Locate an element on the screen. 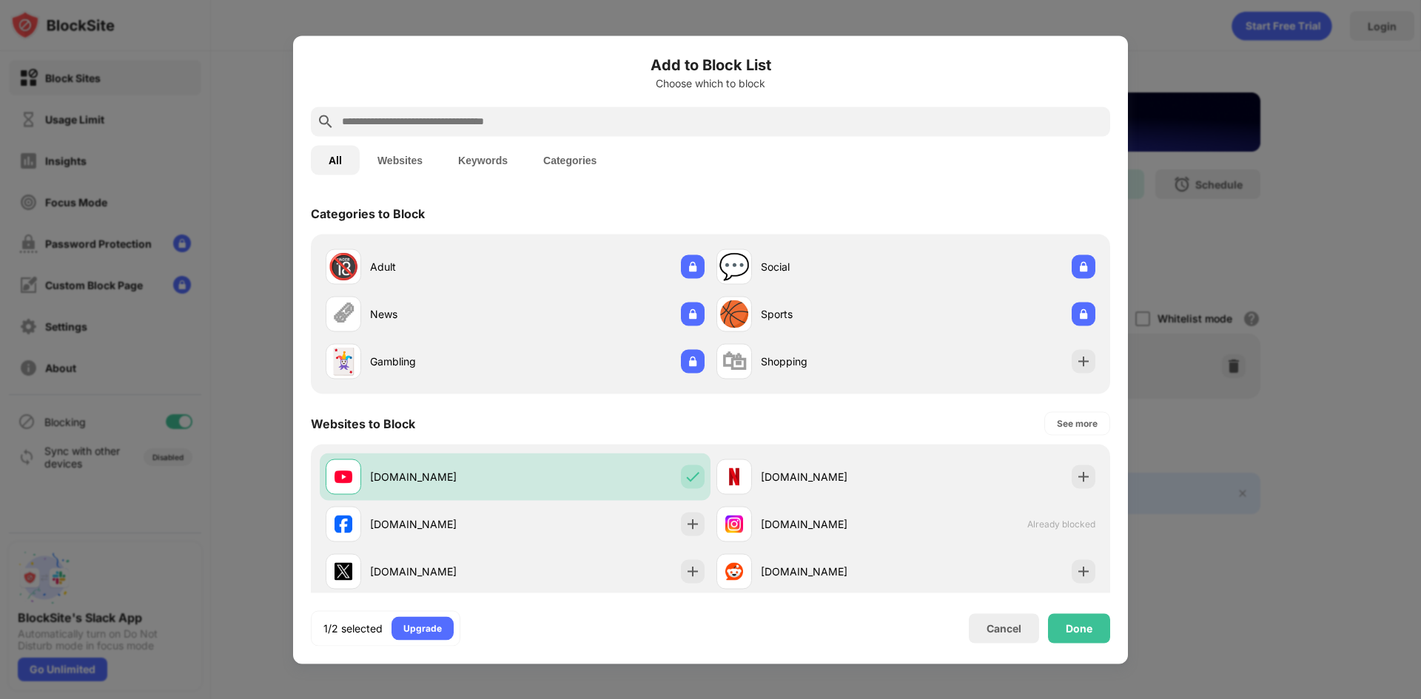 The height and width of the screenshot is (699, 1421). div: Social is located at coordinates (833, 266).